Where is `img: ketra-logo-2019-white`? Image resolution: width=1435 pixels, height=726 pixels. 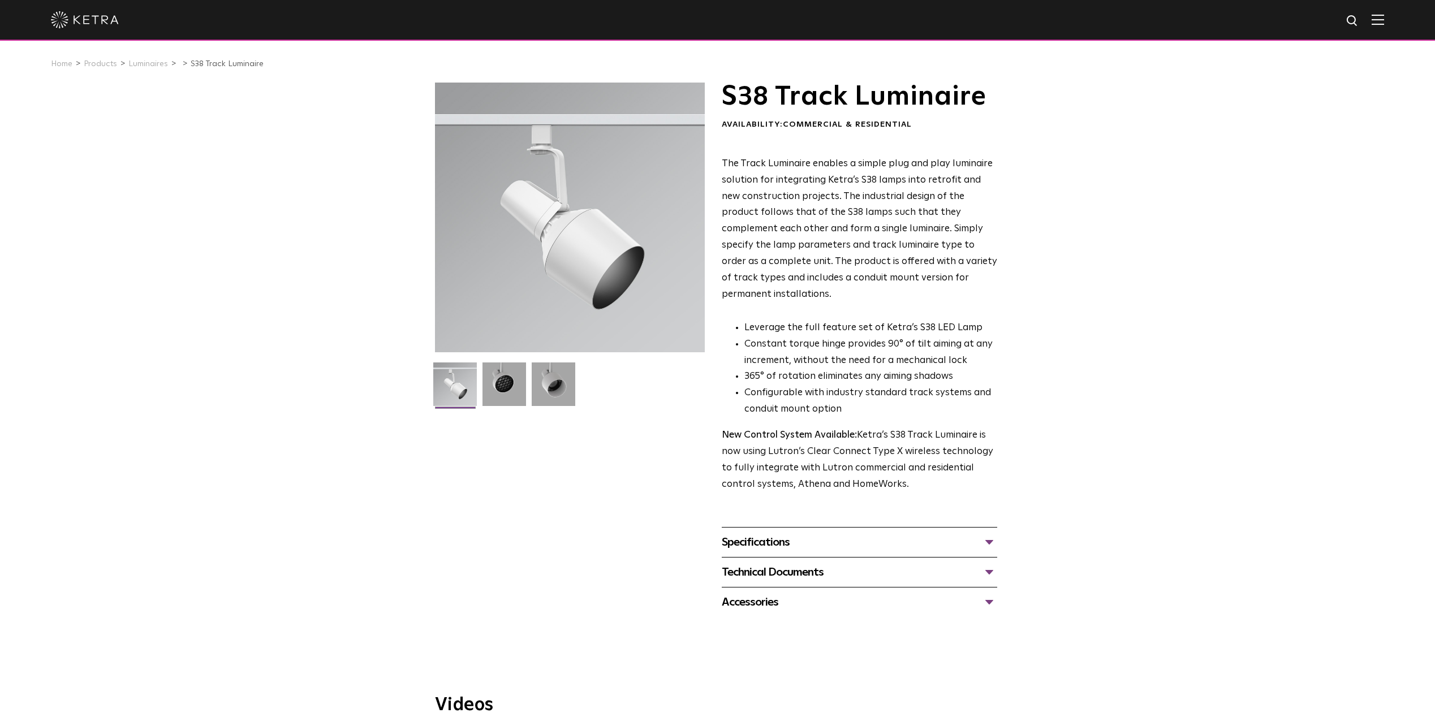
img: ketra-logo-2019-white is located at coordinates (85, 20).